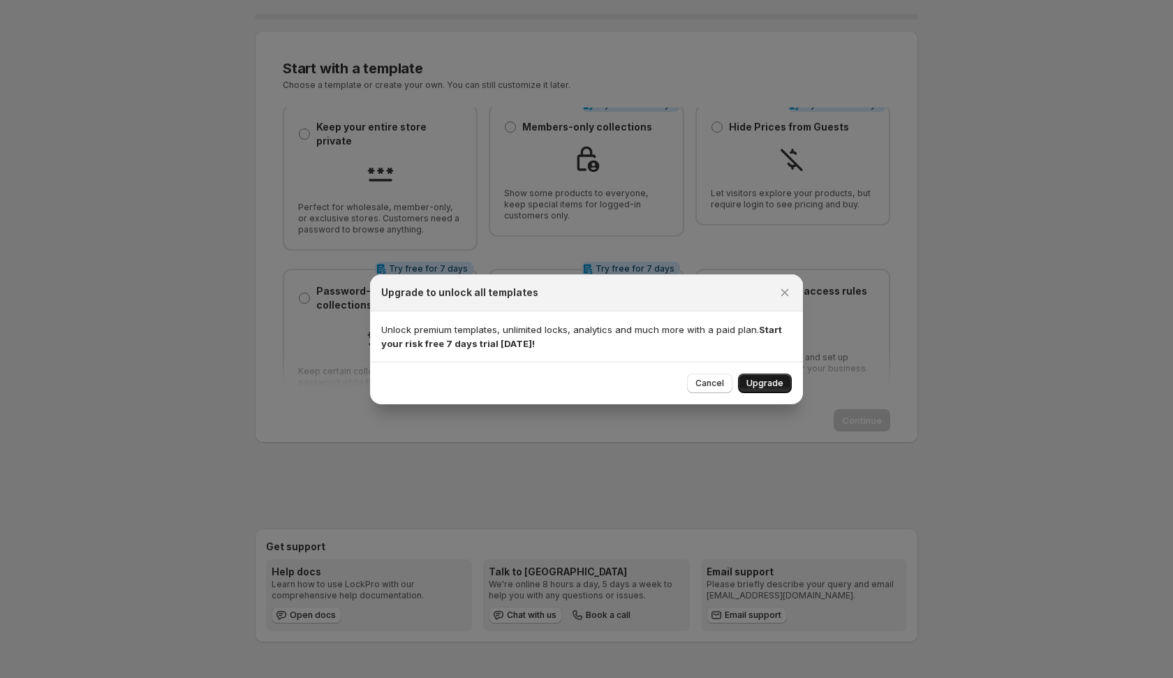 The image size is (1173, 678). I want to click on span: Upgrade, so click(765, 383).